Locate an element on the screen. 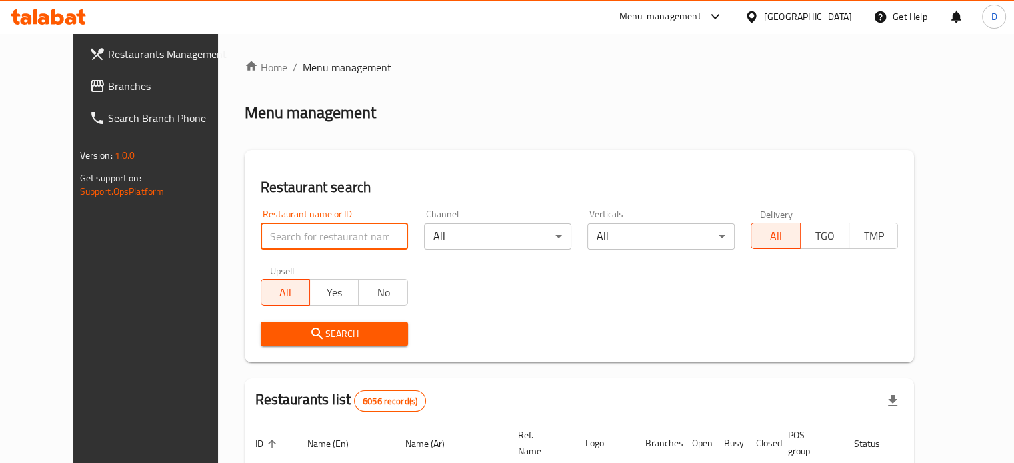 Image resolution: width=1014 pixels, height=463 pixels. span: Ref. Name is located at coordinates (538, 443).